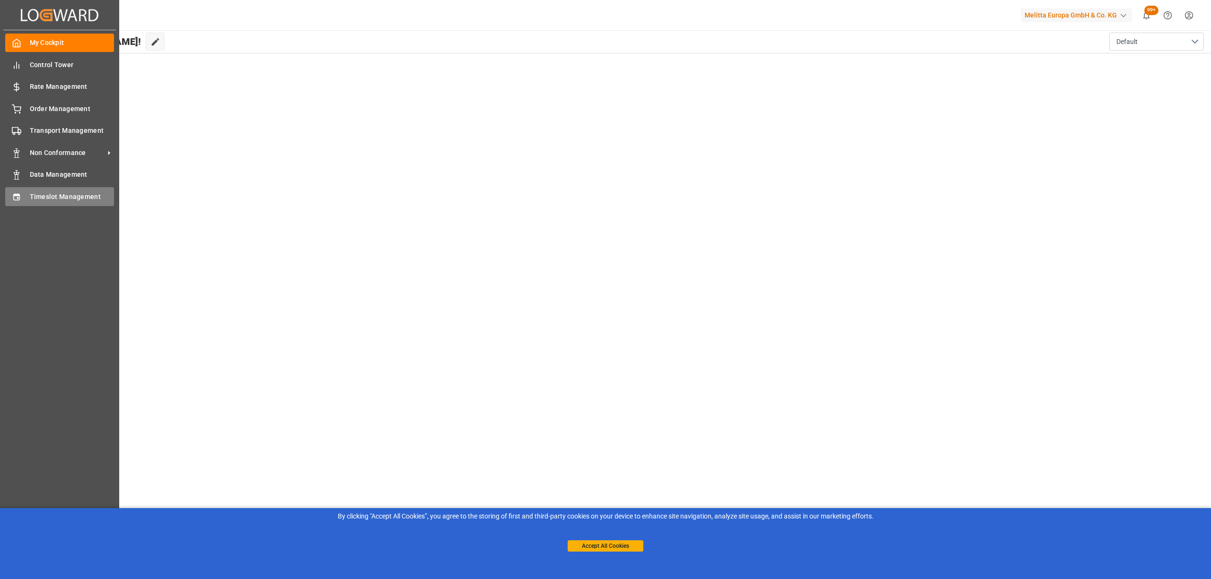 This screenshot has width=1211, height=579. Describe the element at coordinates (1146, 15) in the screenshot. I see `button: show 100 new notifications` at that location.